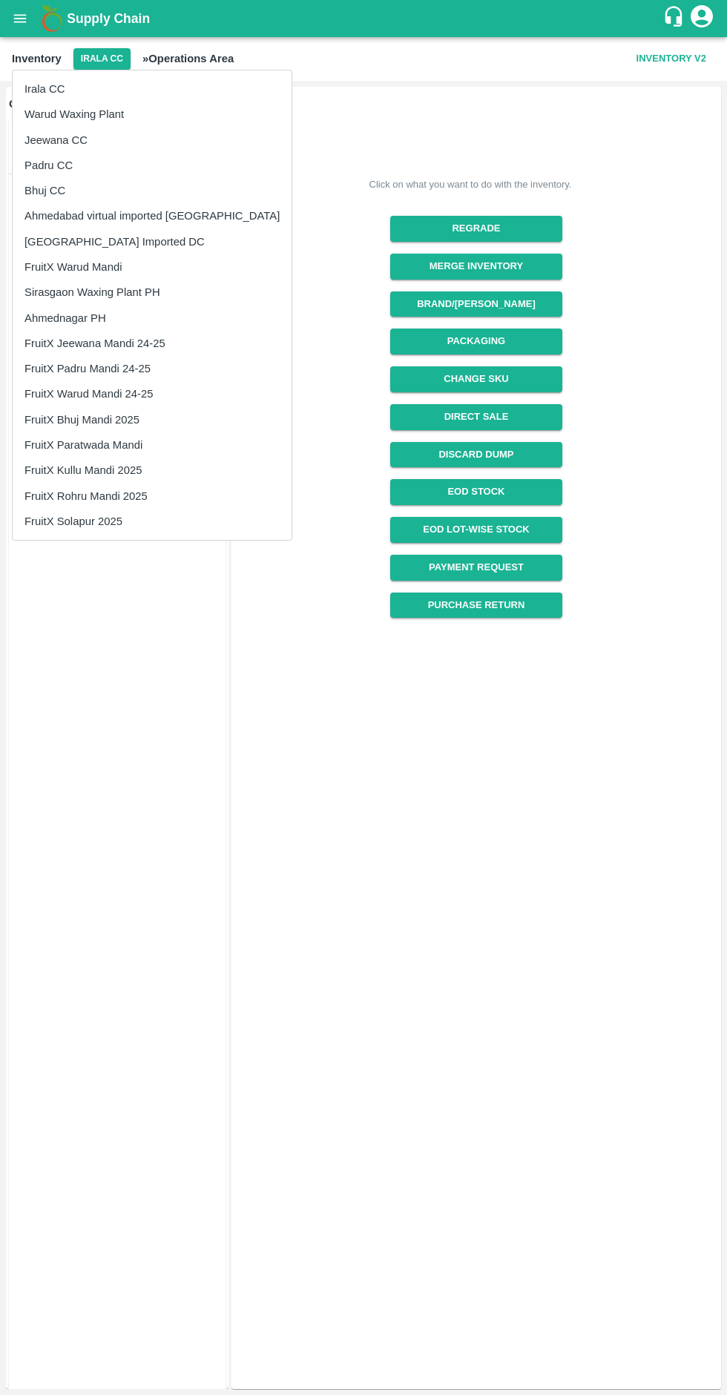 This screenshot has width=727, height=1395. What do you see at coordinates (152, 165) in the screenshot?
I see `li: Padru CC` at bounding box center [152, 165].